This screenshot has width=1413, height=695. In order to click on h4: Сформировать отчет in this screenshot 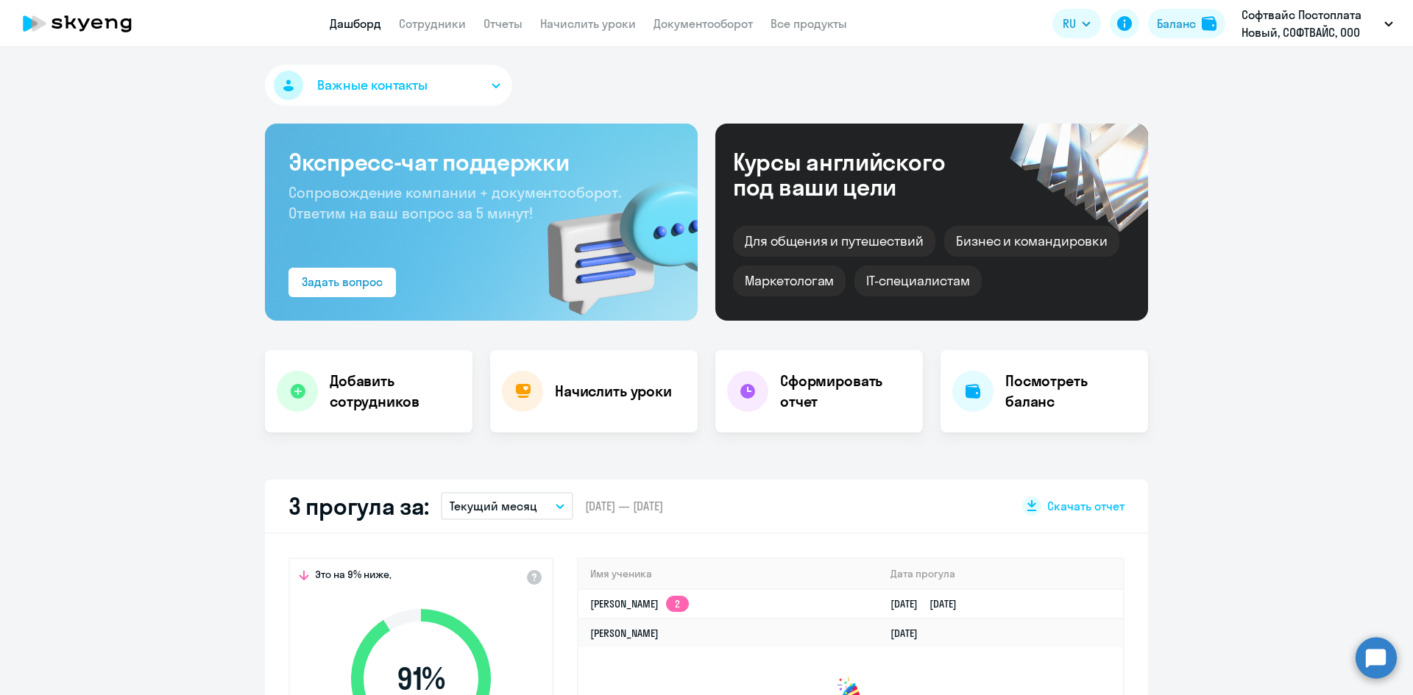, I will do `click(845, 391)`.